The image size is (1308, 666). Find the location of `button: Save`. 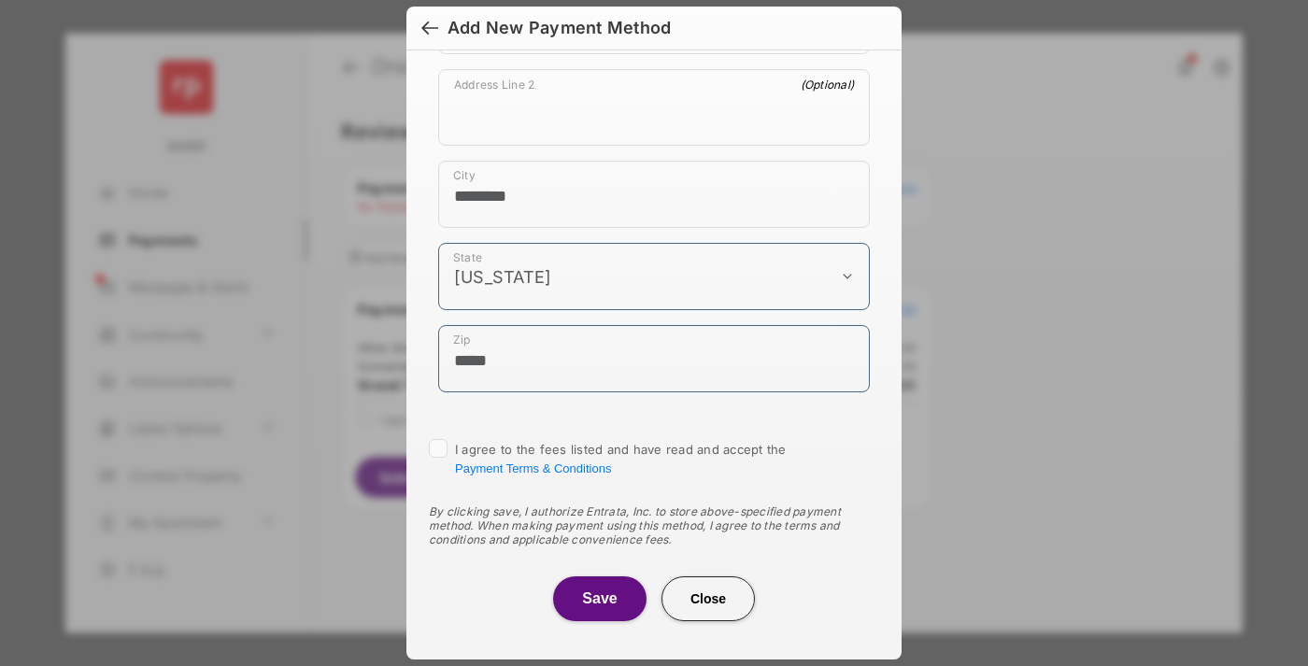

button: Save is located at coordinates (600, 599).